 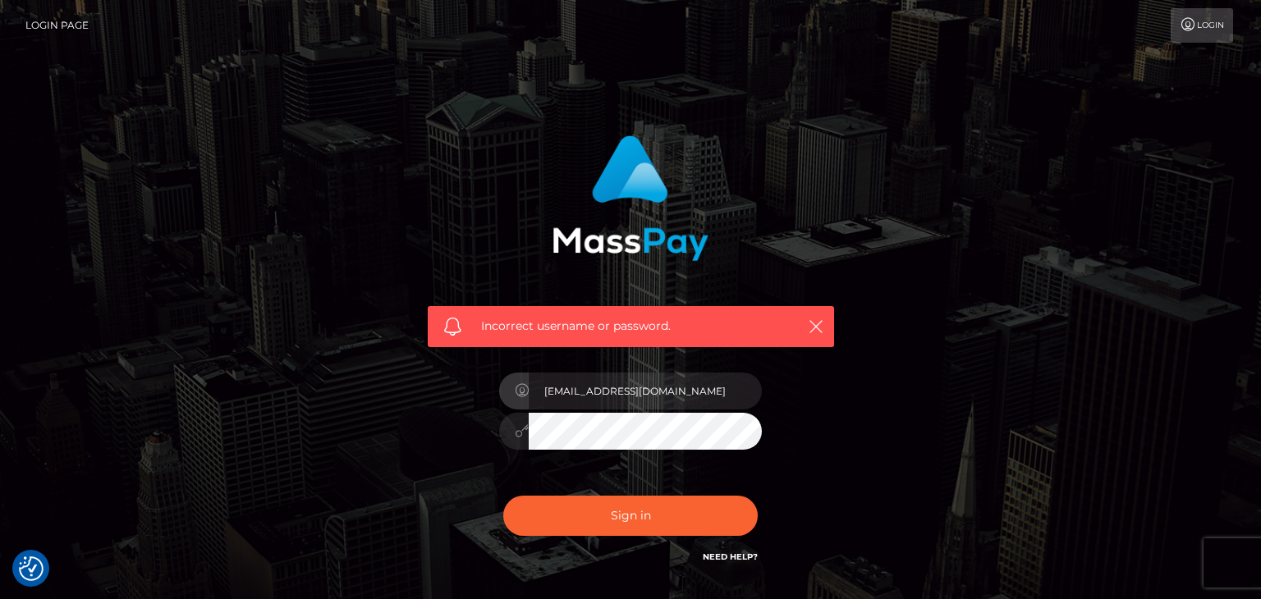 I want to click on input: Username..., so click(x=645, y=391).